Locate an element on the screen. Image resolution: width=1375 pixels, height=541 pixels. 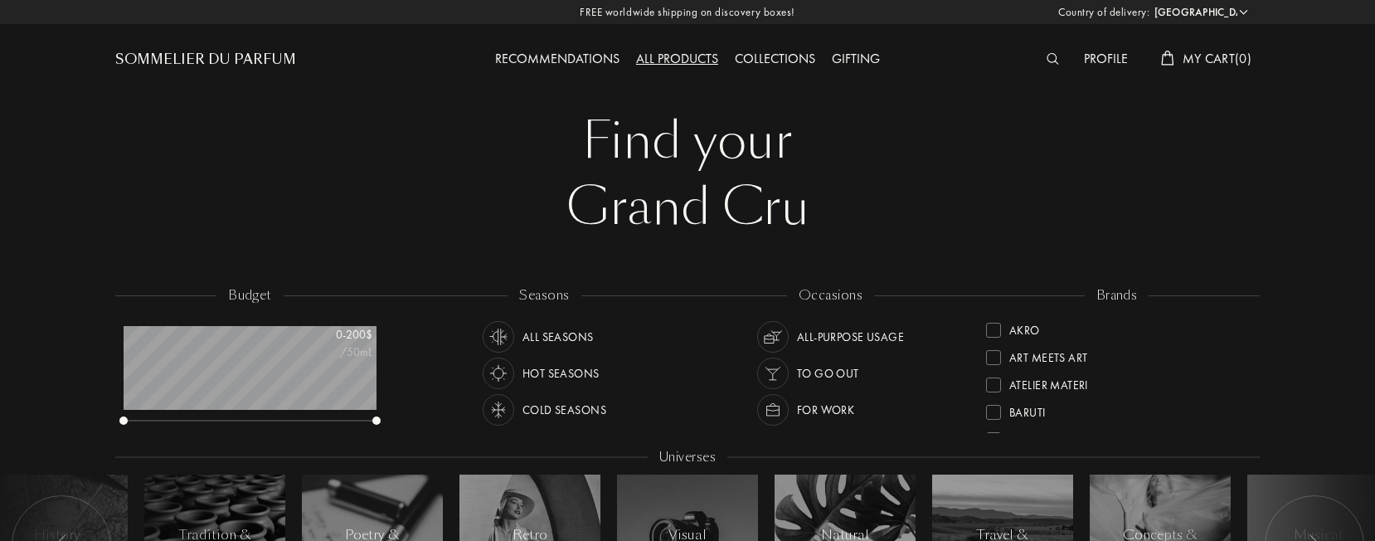
div: Universes is located at coordinates (687, 457).